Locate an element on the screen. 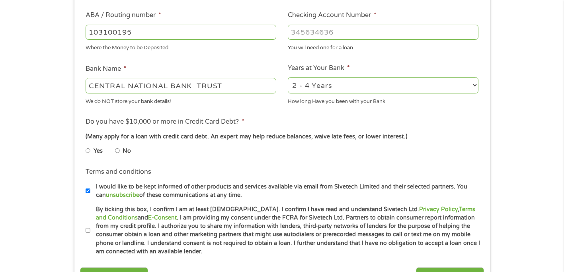 The width and height of the screenshot is (564, 272). label: ABA / Routing number is located at coordinates (123, 15).